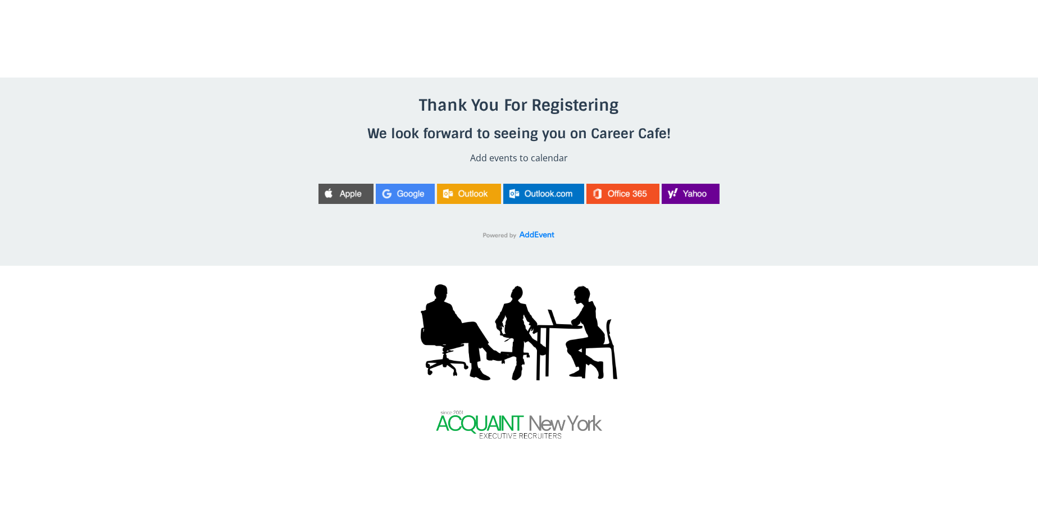 The width and height of the screenshot is (1038, 527). Describe the element at coordinates (691, 194) in the screenshot. I see `img: Yahoo` at that location.